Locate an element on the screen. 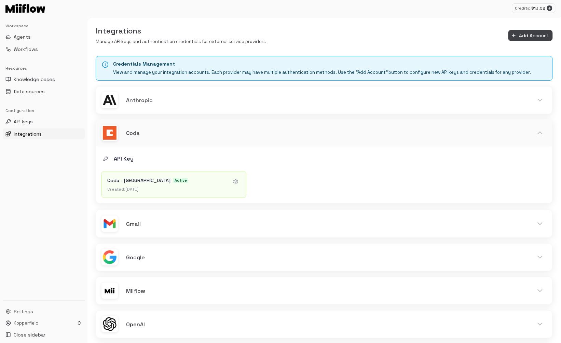 This screenshot has height=343, width=561. button: Workflows is located at coordinates (44, 49).